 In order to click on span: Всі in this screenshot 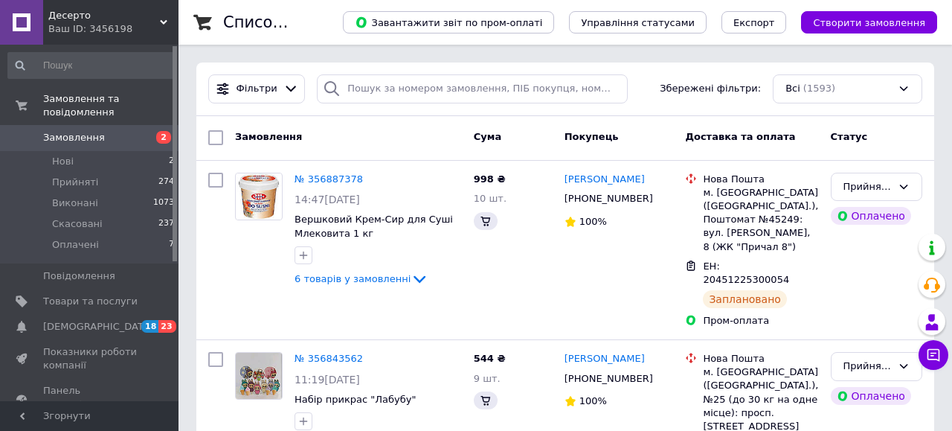, I will do `click(793, 89)`.